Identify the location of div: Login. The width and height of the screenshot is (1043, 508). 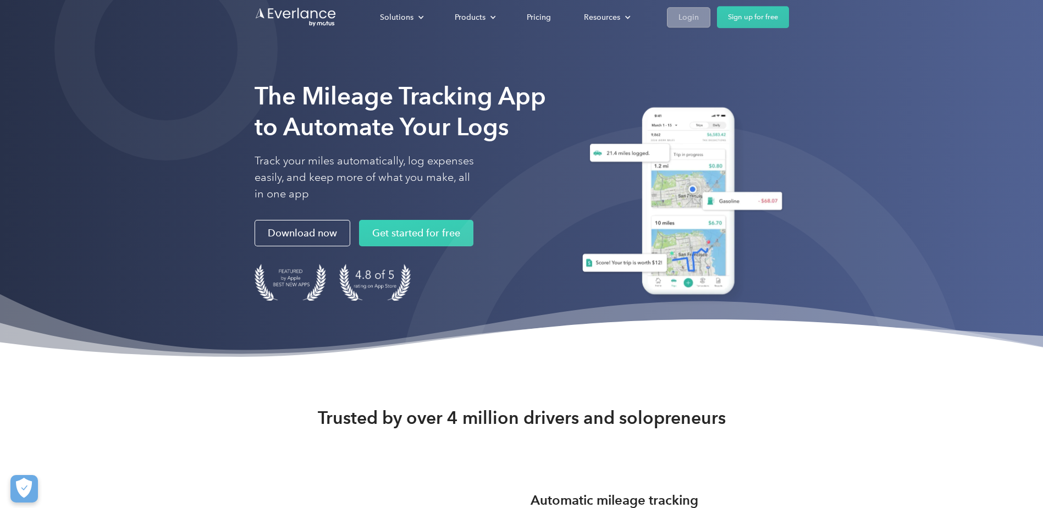
(689, 17).